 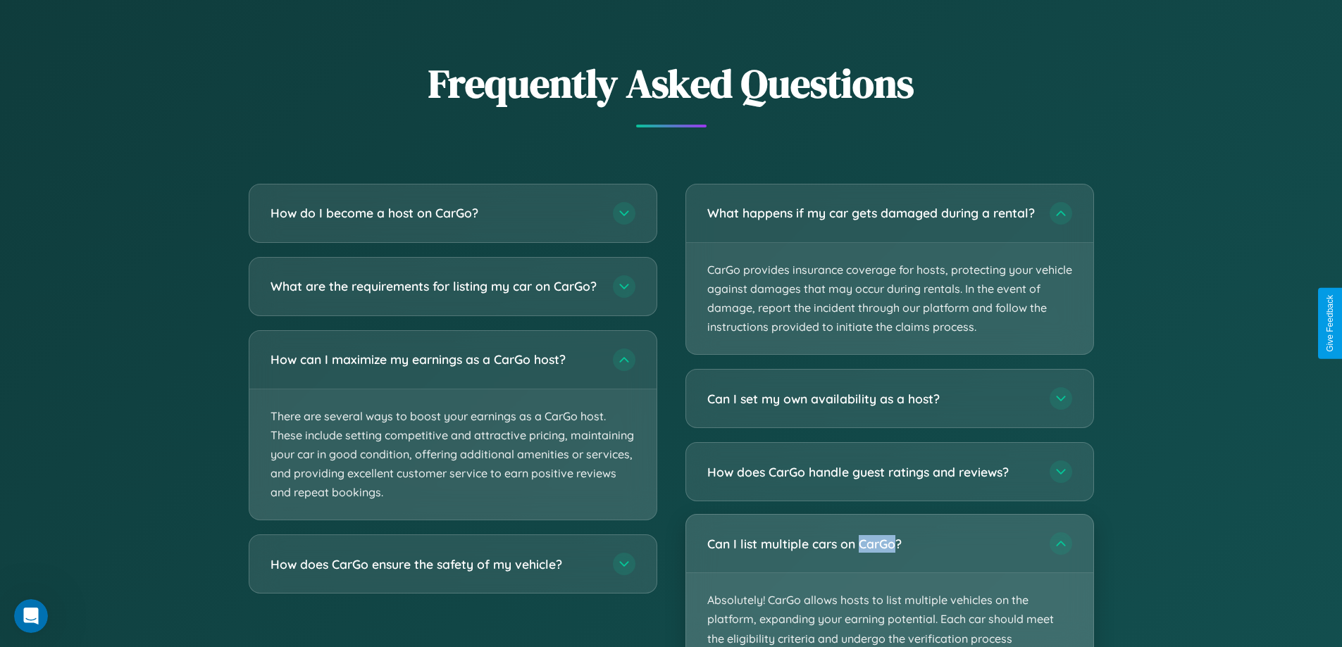 What do you see at coordinates (435, 286) in the screenshot?
I see `h3: What are the requirements for listing my car on CarGo?` at bounding box center [435, 286].